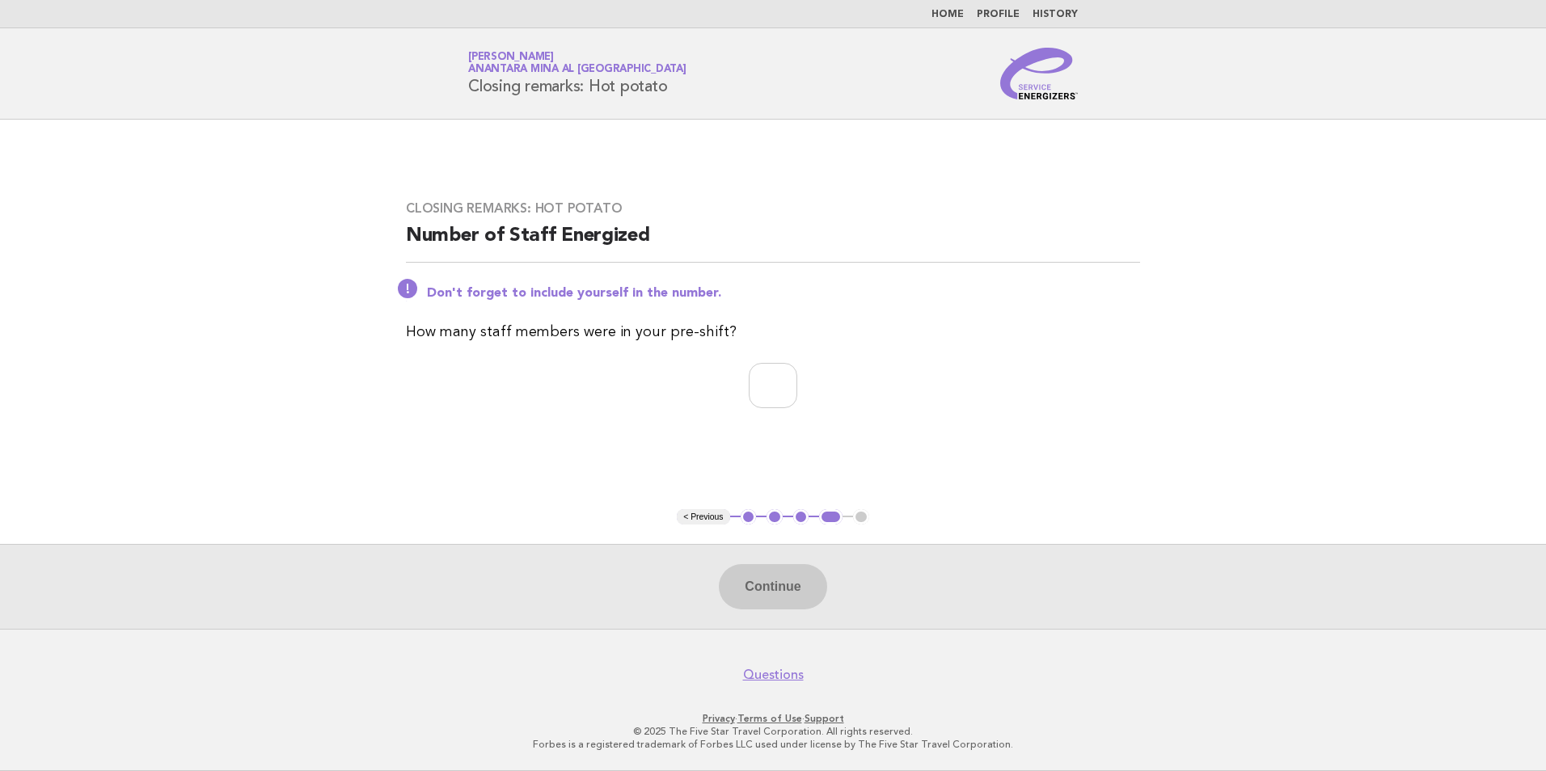 This screenshot has width=1546, height=771. I want to click on p: How many staff members were in your pre-shift?, so click(773, 332).